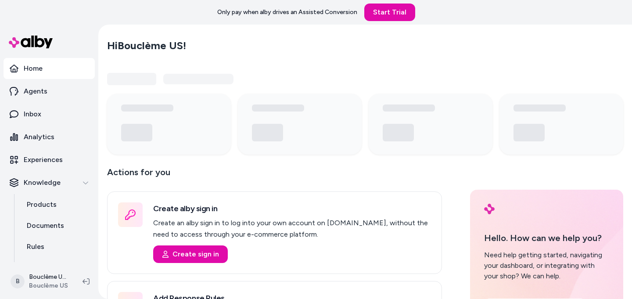 The image size is (632, 299). I want to click on p: Actions for you, so click(274, 176).